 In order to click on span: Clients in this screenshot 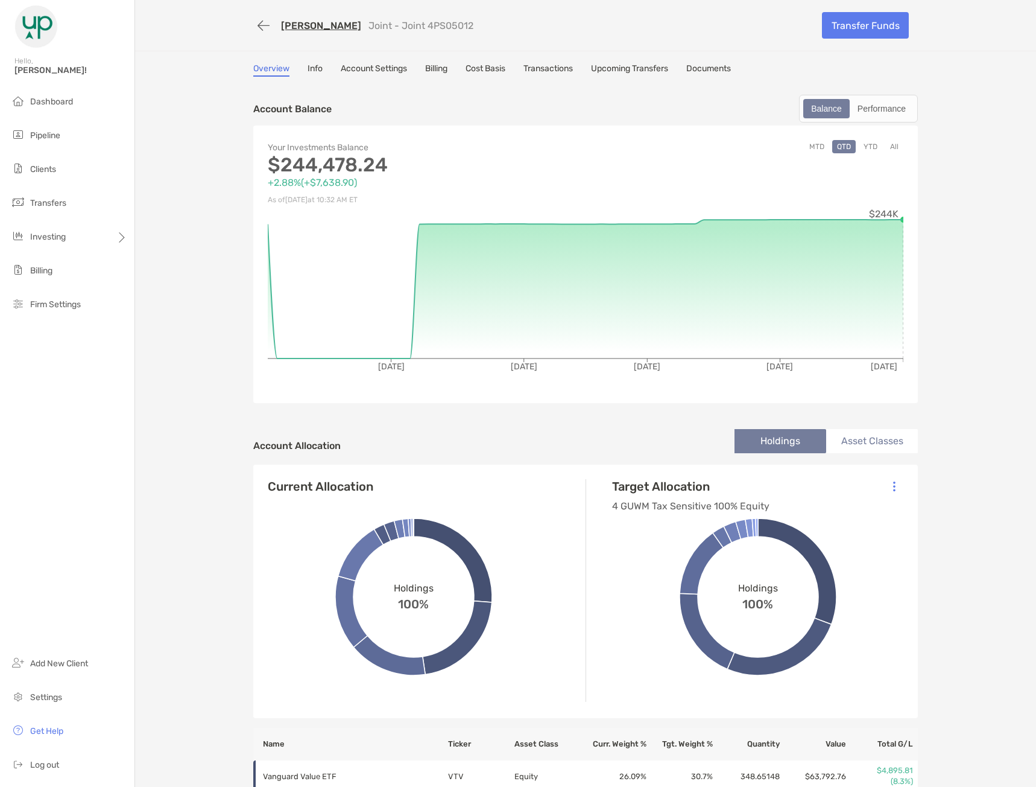, I will do `click(43, 169)`.